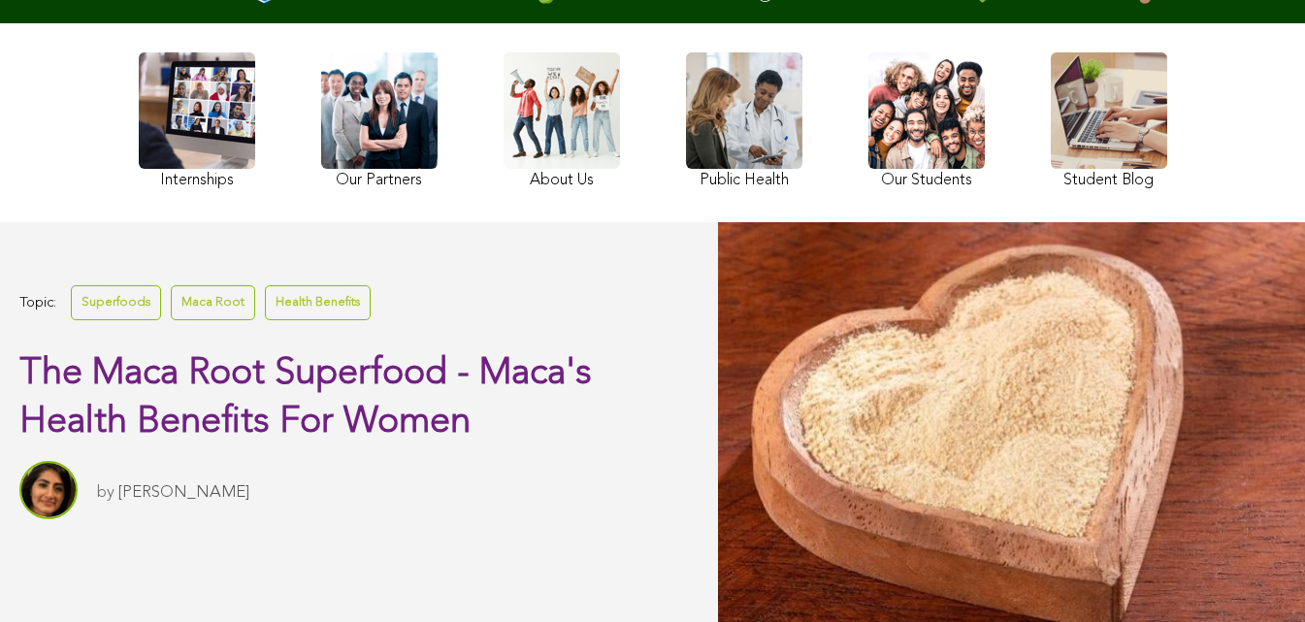 The width and height of the screenshot is (1305, 622). What do you see at coordinates (306, 398) in the screenshot?
I see `span: The Maca Root Superfood - Maca's Health Benefits For Women` at bounding box center [306, 398].